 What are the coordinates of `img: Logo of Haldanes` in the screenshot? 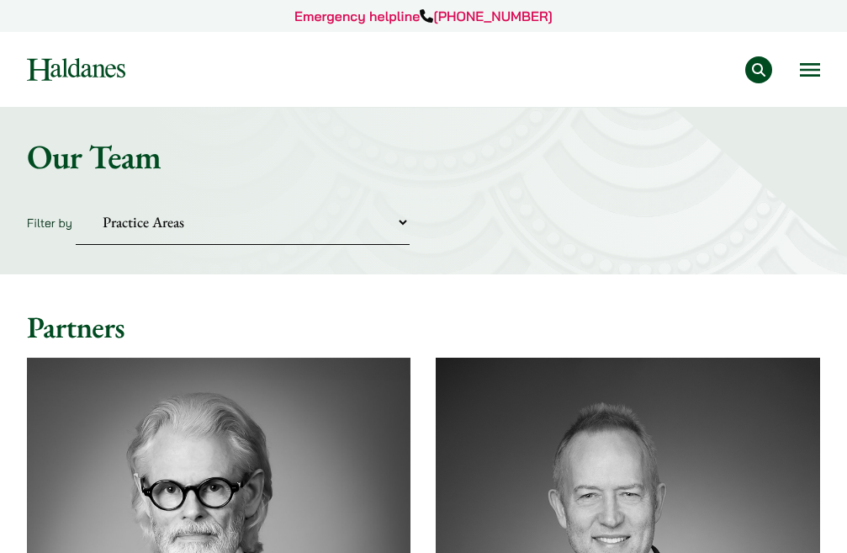 It's located at (76, 69).